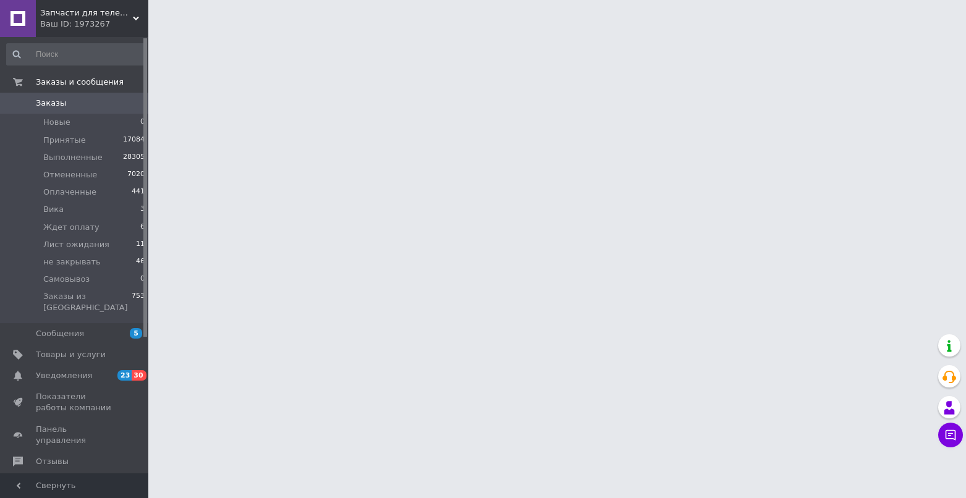 The height and width of the screenshot is (498, 966). What do you see at coordinates (52, 462) in the screenshot?
I see `span: Отзывы` at bounding box center [52, 462].